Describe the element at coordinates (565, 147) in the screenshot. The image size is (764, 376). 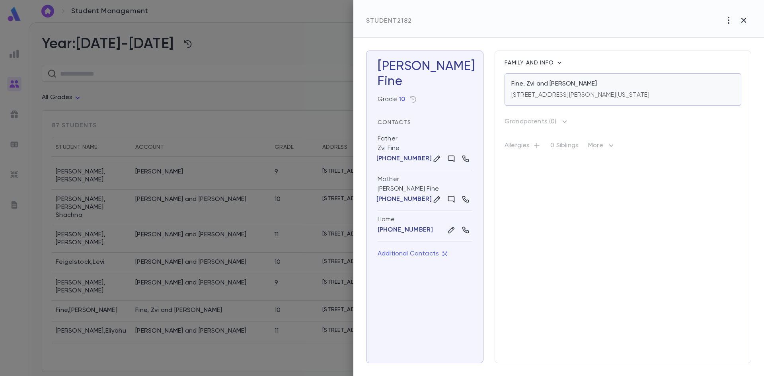
I see `p: 0 Siblings` at that location.